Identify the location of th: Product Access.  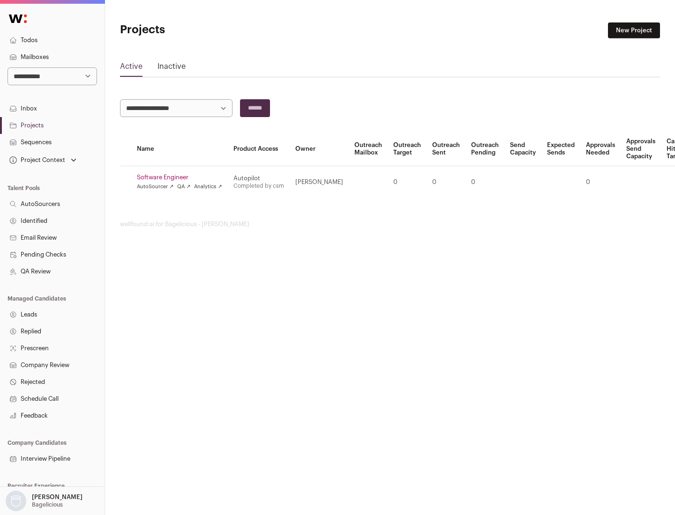
(259, 149).